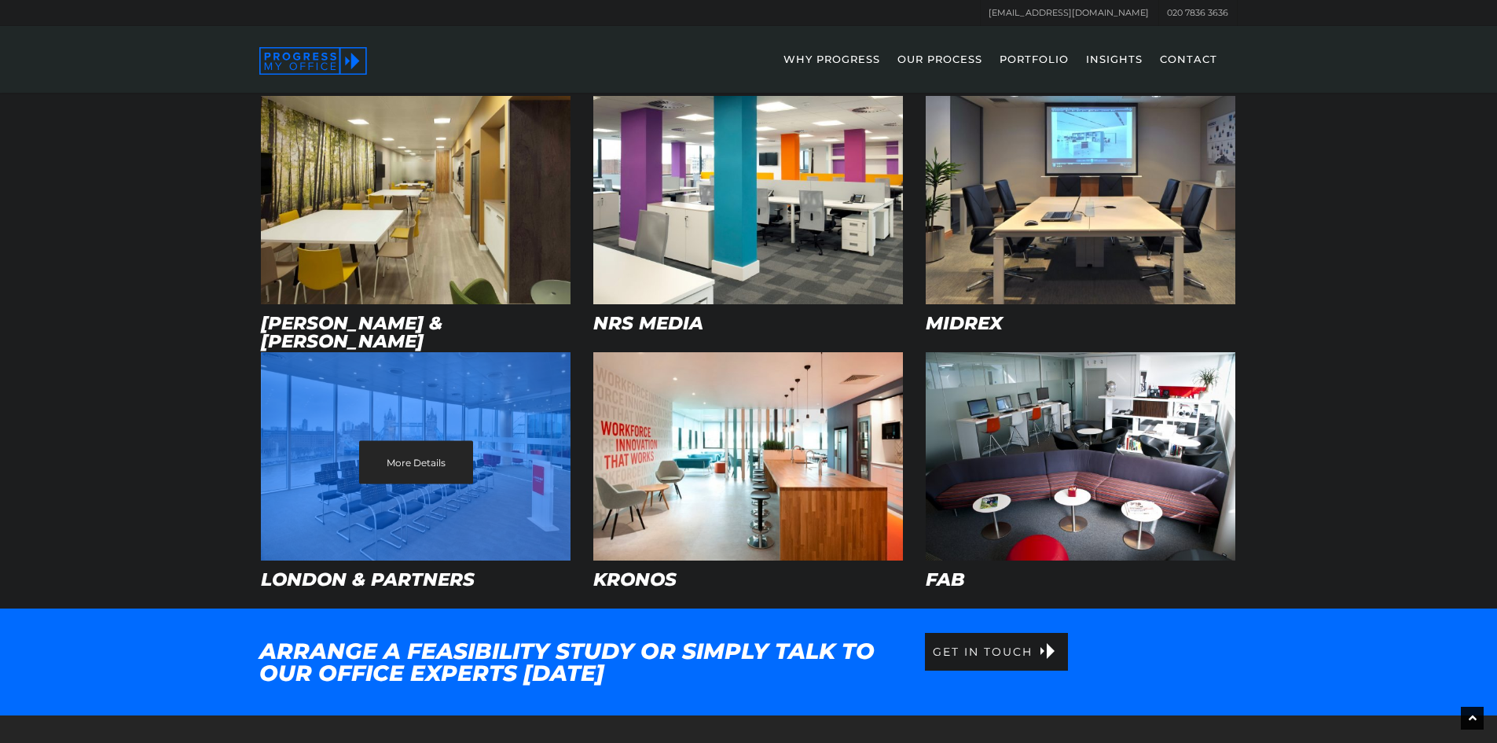  Describe the element at coordinates (1114, 70) in the screenshot. I see `a: INSIGHTS` at that location.